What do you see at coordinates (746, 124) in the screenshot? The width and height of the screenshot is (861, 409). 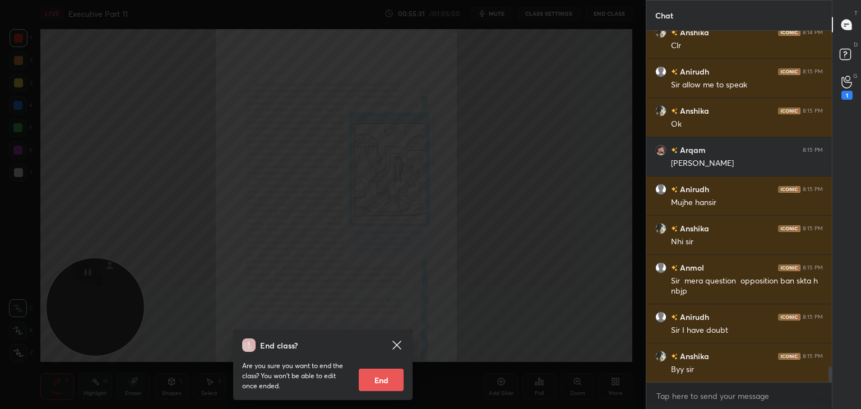 I see `div: Ok` at bounding box center [746, 124].